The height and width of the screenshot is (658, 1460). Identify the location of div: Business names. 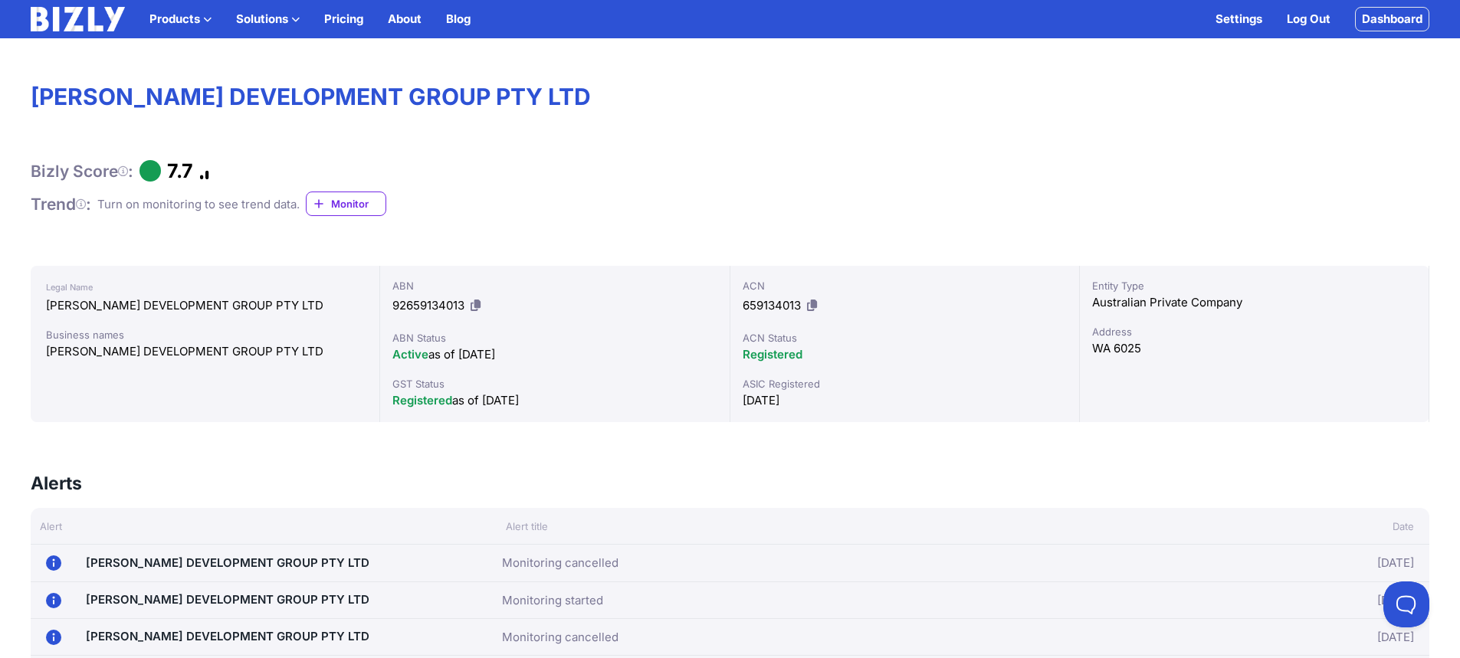
(205, 335).